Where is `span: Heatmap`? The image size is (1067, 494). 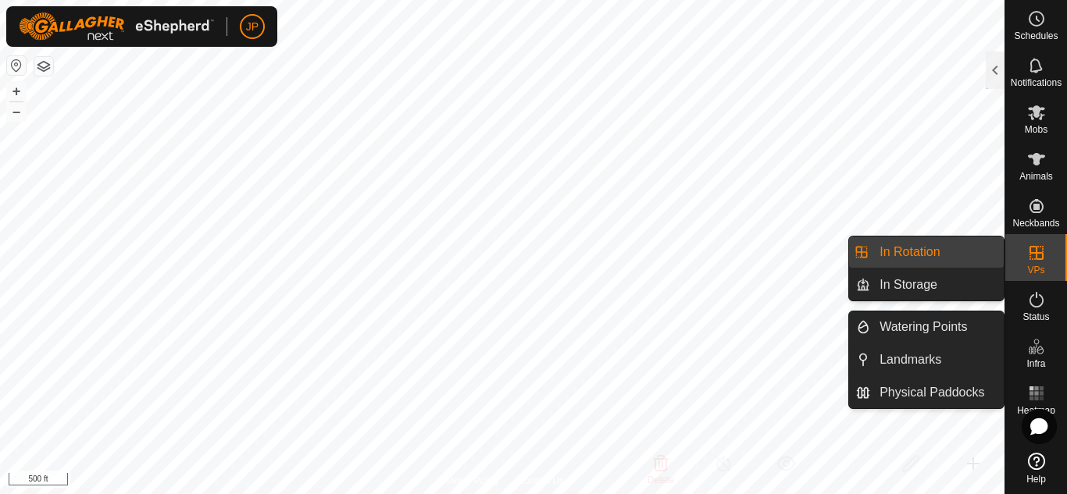 span: Heatmap is located at coordinates (1035, 411).